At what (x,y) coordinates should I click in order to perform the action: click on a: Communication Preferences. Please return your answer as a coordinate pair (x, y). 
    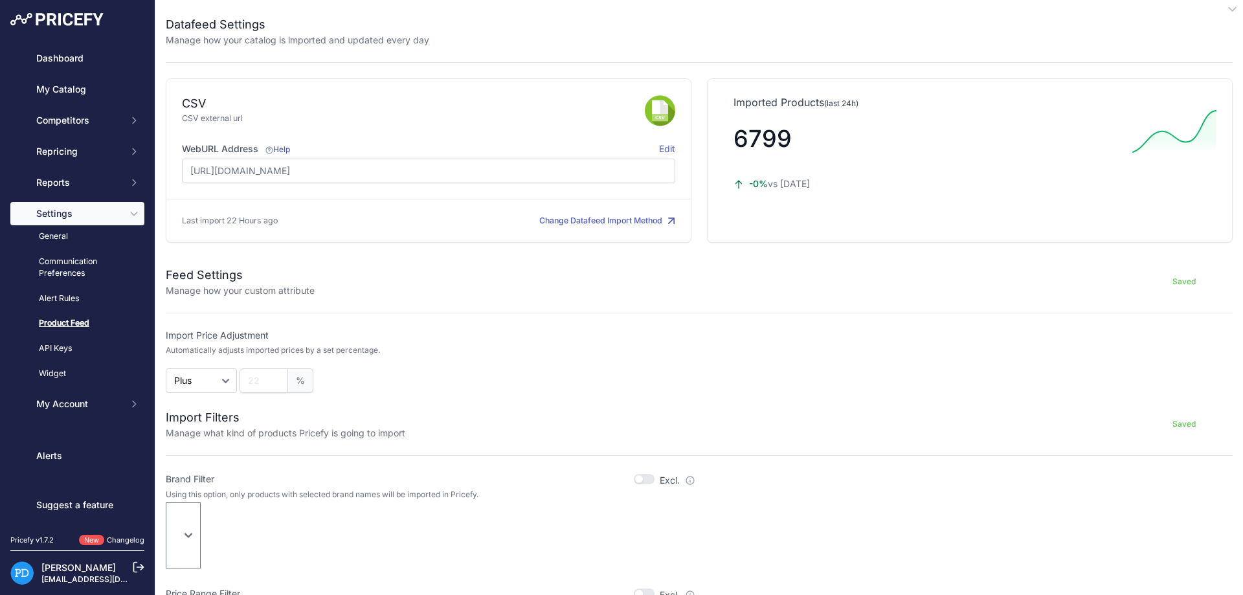
    Looking at the image, I should click on (77, 267).